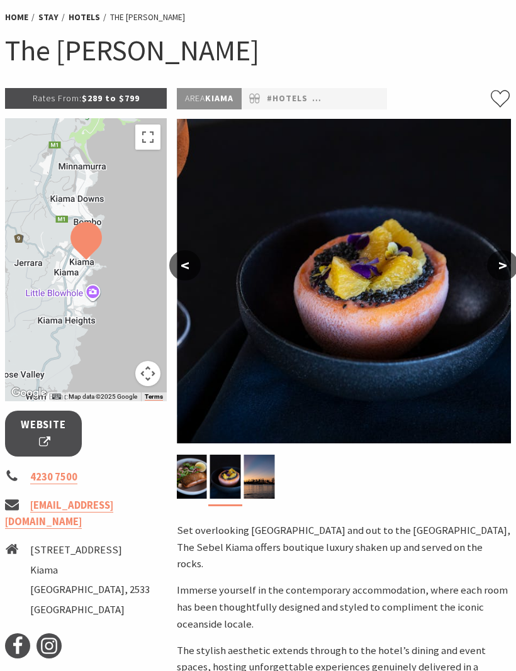  Describe the element at coordinates (153, 397) in the screenshot. I see `a: Terms (opens in new tab)` at that location.